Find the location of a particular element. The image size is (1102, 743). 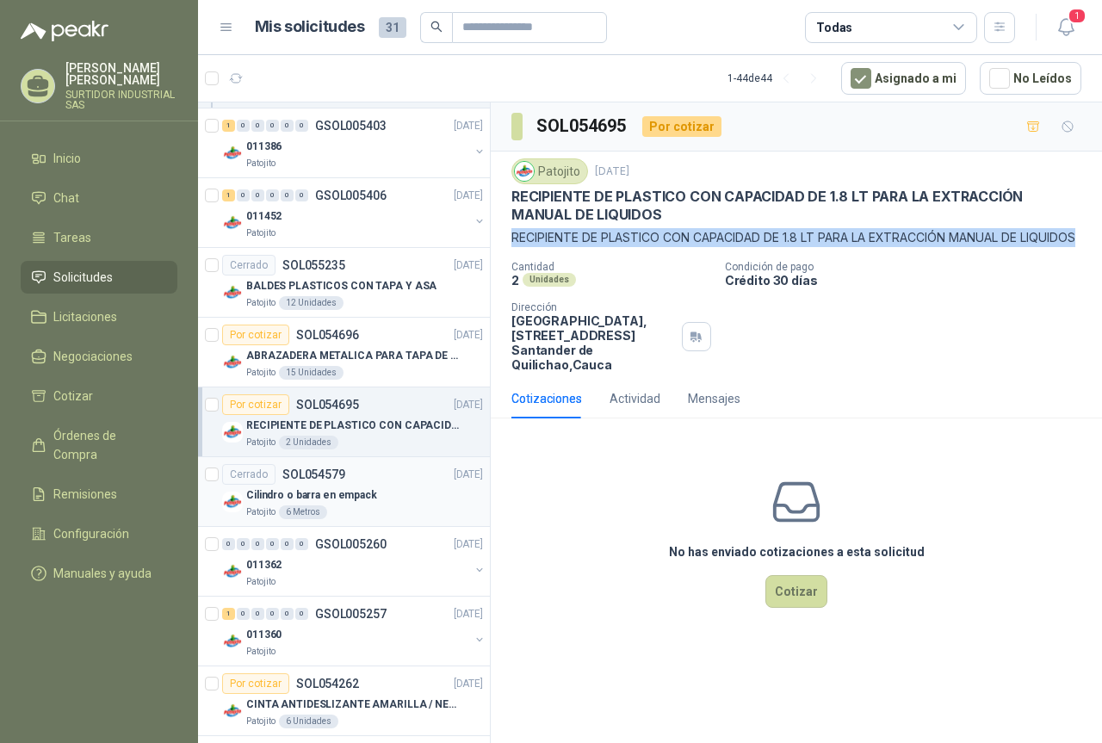

div: 6 Metros is located at coordinates (303, 512).